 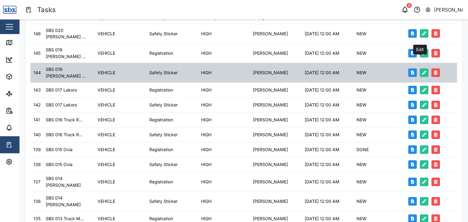 I want to click on div: Reports, so click(x=26, y=111).